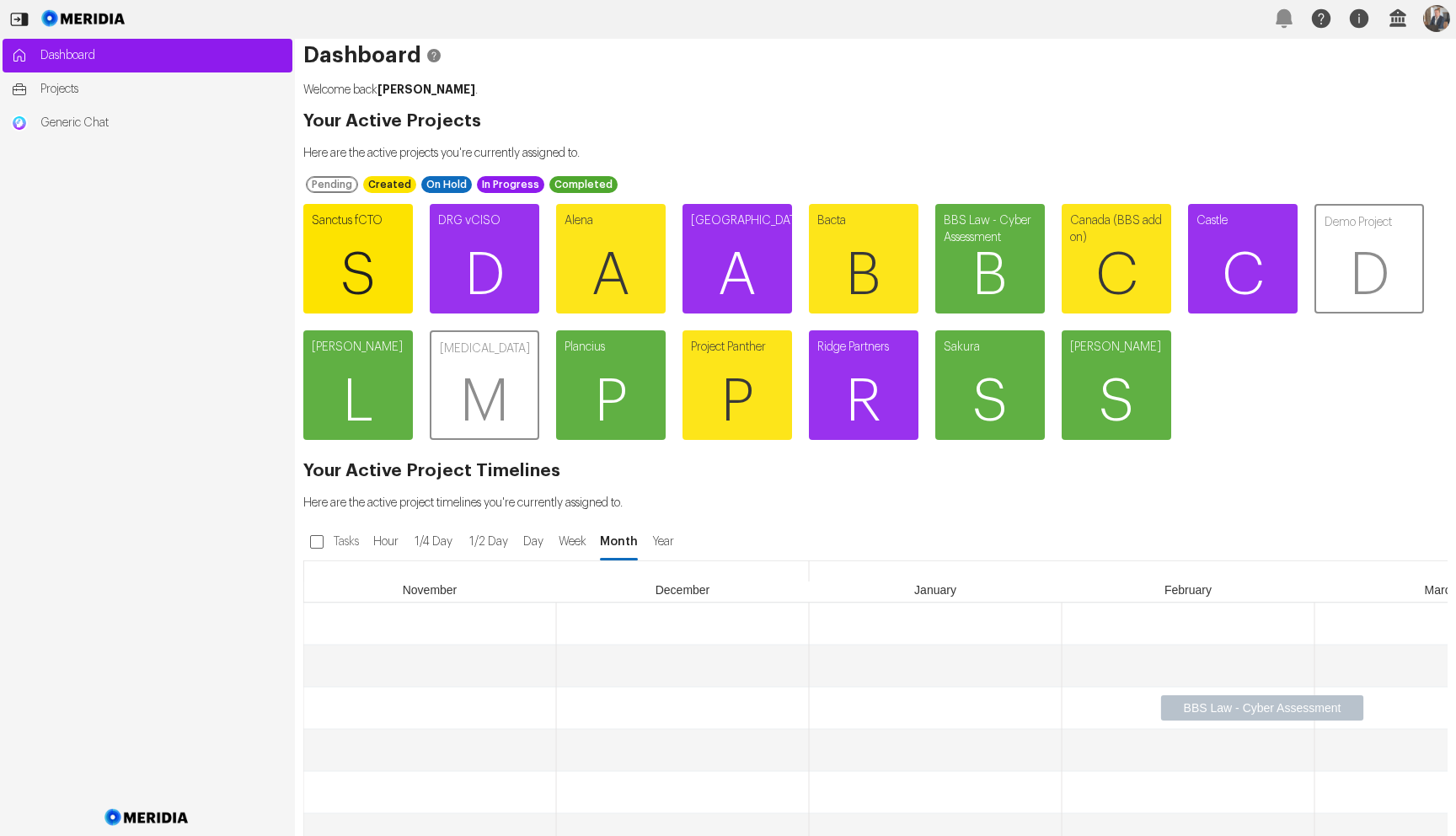 This screenshot has height=836, width=1456. Describe the element at coordinates (875, 56) in the screenshot. I see `h1: Dashboard` at that location.